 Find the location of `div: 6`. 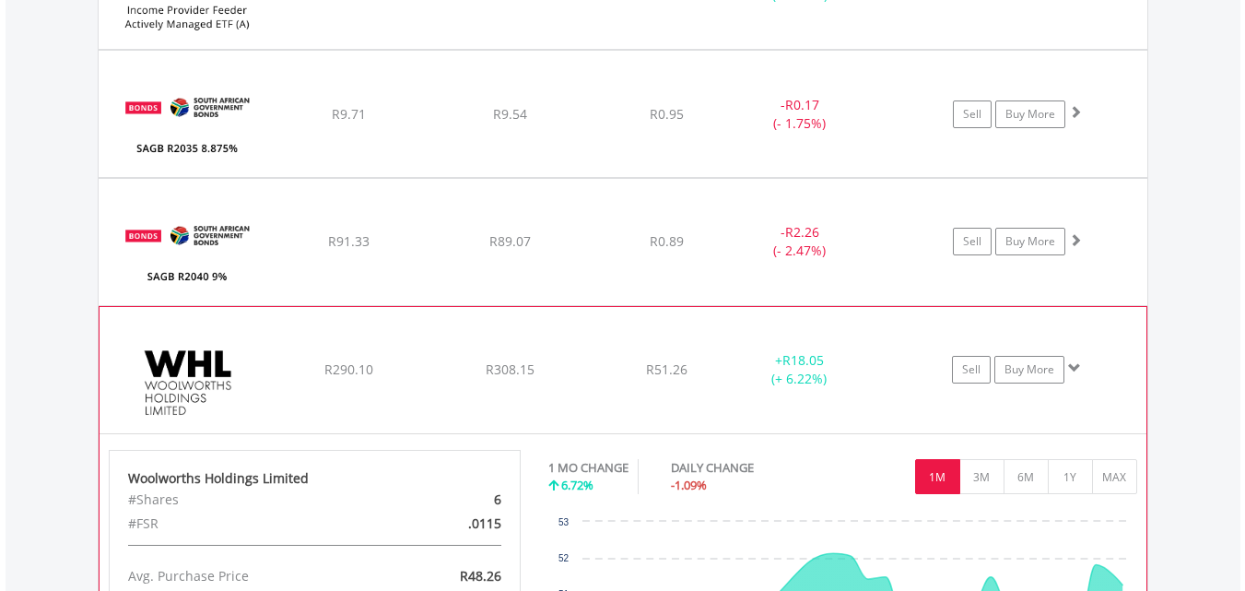

div: 6 is located at coordinates (448, 499).